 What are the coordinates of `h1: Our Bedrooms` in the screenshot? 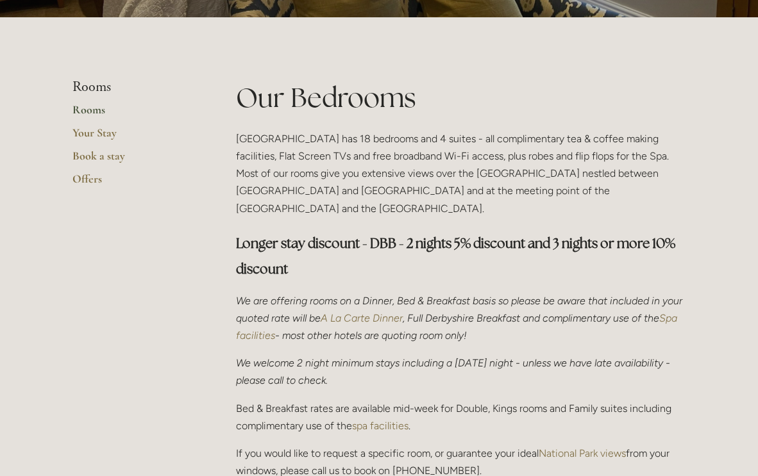 It's located at (460, 97).